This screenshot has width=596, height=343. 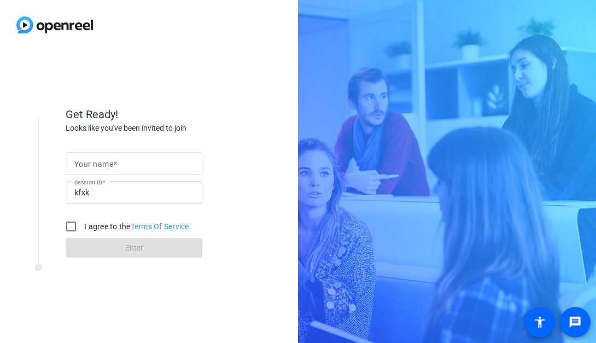 What do you see at coordinates (175, 114) in the screenshot?
I see `div: Get Ready!` at bounding box center [175, 114].